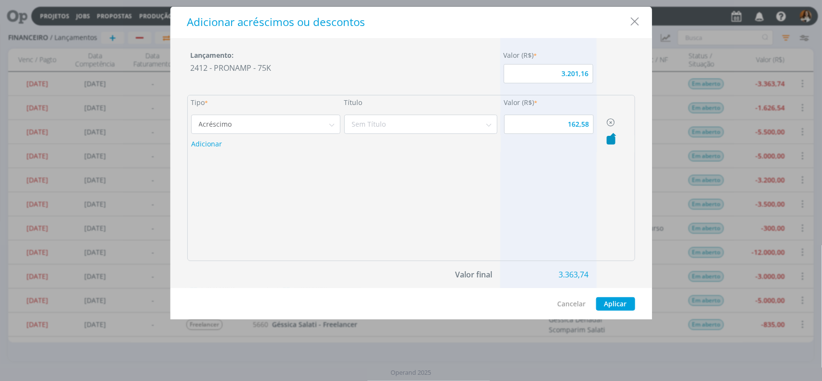 The image size is (822, 381). Describe the element at coordinates (411, 163) in the screenshot. I see `div: dialog` at that location.